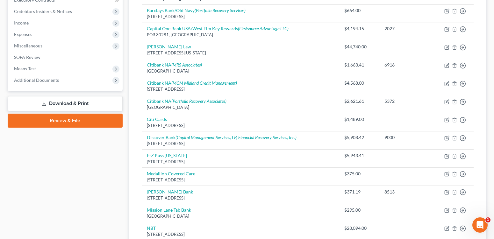 The image size is (494, 239). Describe the element at coordinates (405, 101) in the screenshot. I see `div: 5372` at that location.